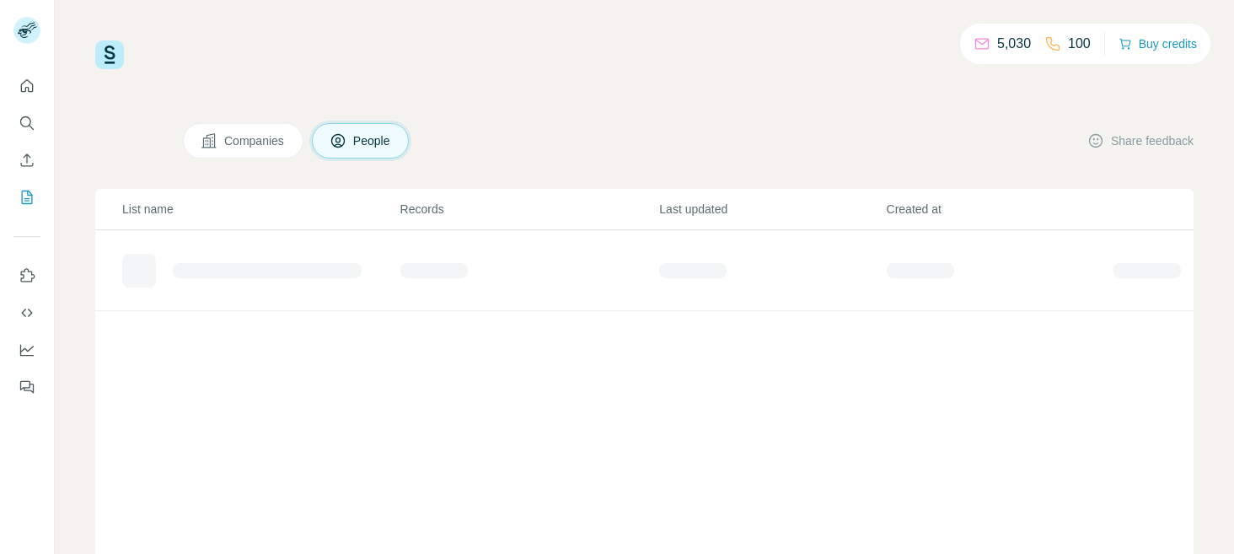  I want to click on h4: My lists, so click(129, 141).